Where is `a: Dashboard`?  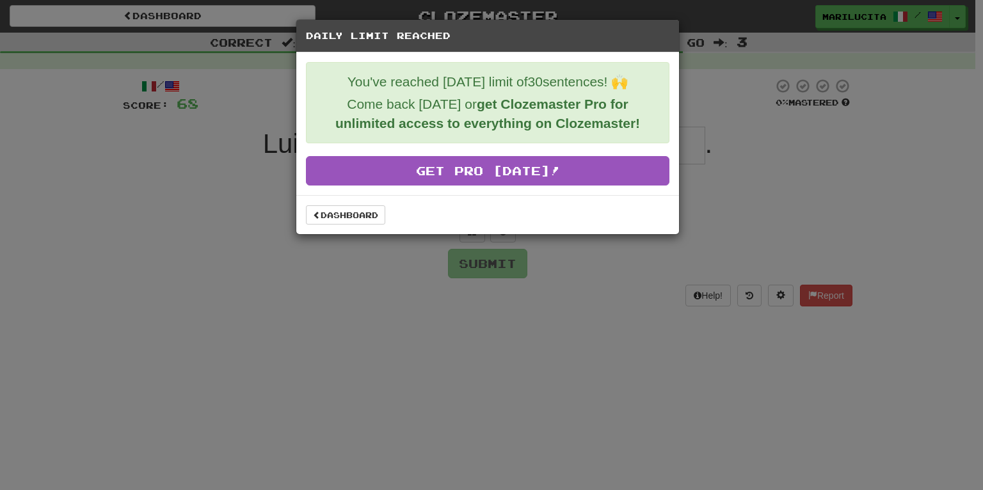 a: Dashboard is located at coordinates (346, 215).